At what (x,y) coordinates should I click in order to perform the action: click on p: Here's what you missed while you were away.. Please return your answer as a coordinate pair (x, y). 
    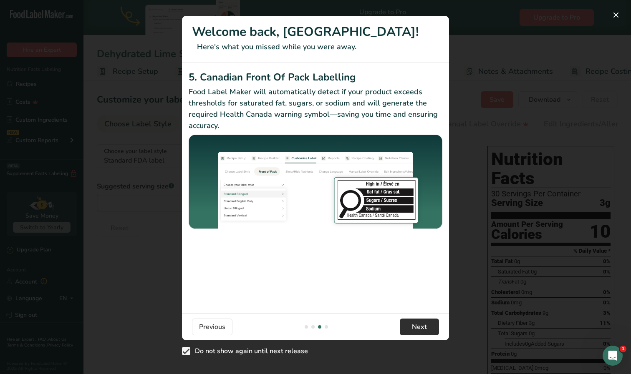
    Looking at the image, I should click on (315, 47).